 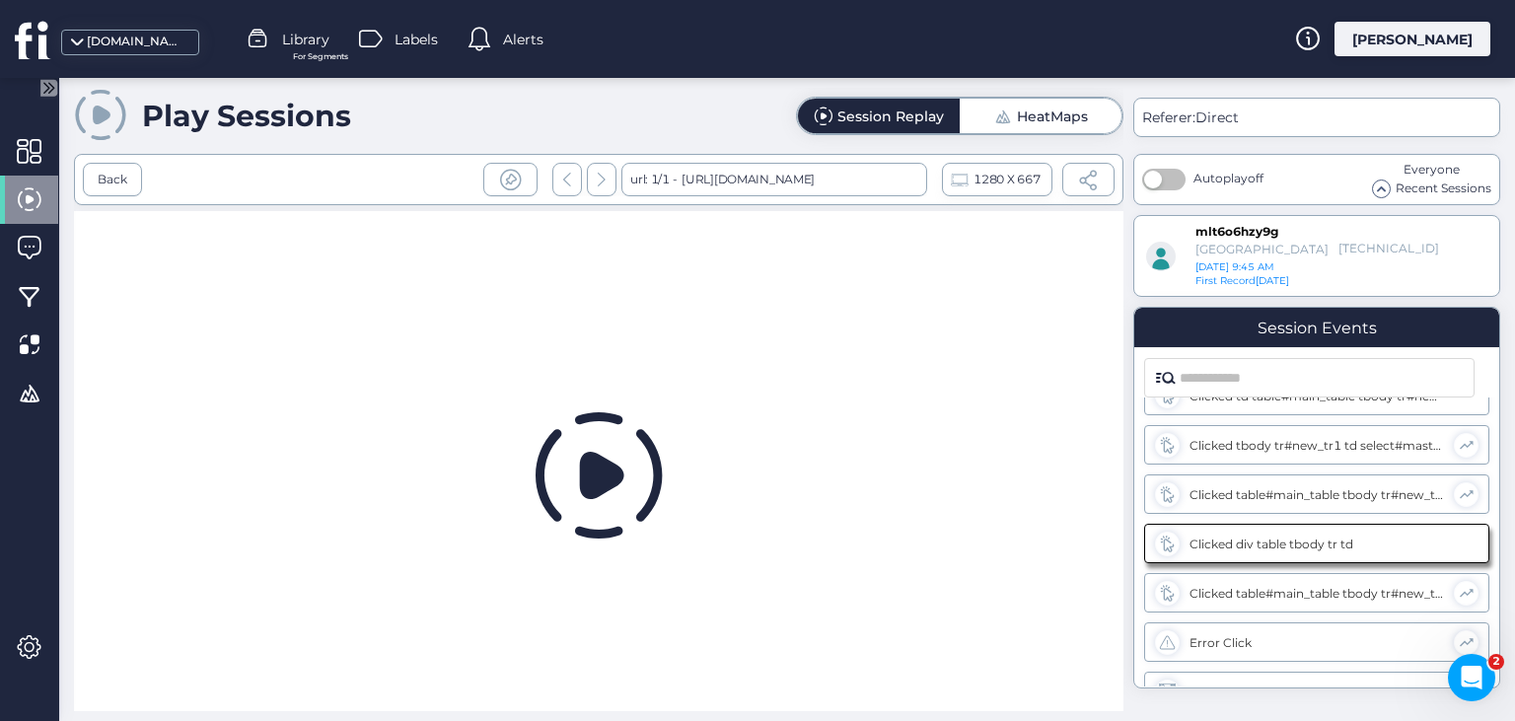 I want to click on div: Clicked tbody tr#new_tr1 td select#master_categories_id option, so click(x=1317, y=445).